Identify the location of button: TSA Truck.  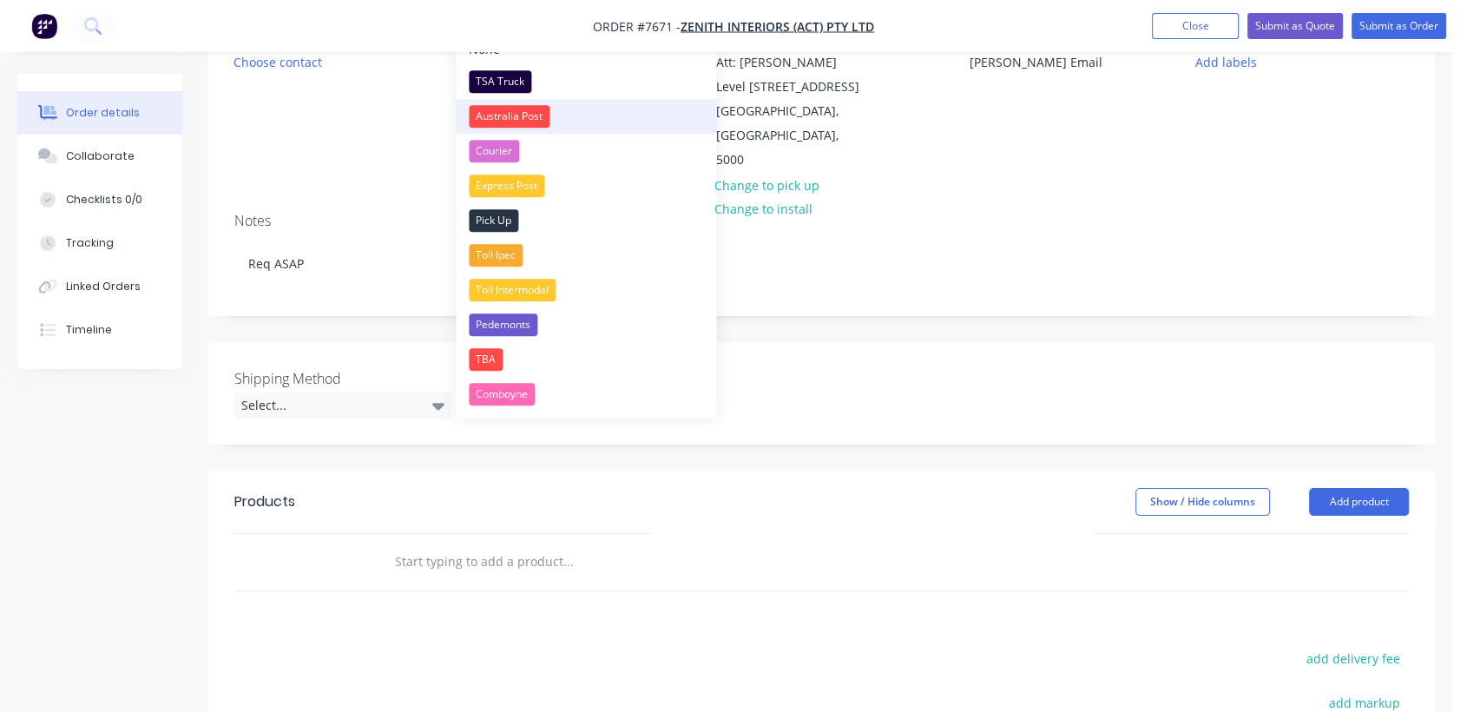
(586, 82).